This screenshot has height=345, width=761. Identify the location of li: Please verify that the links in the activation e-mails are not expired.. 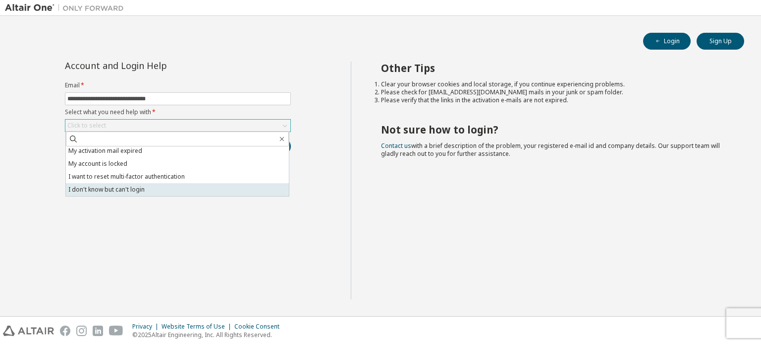
(554, 100).